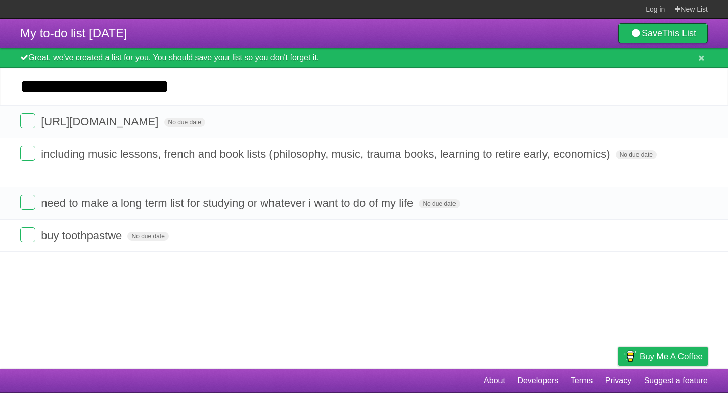 Image resolution: width=728 pixels, height=393 pixels. I want to click on a: Suggest a feature, so click(676, 381).